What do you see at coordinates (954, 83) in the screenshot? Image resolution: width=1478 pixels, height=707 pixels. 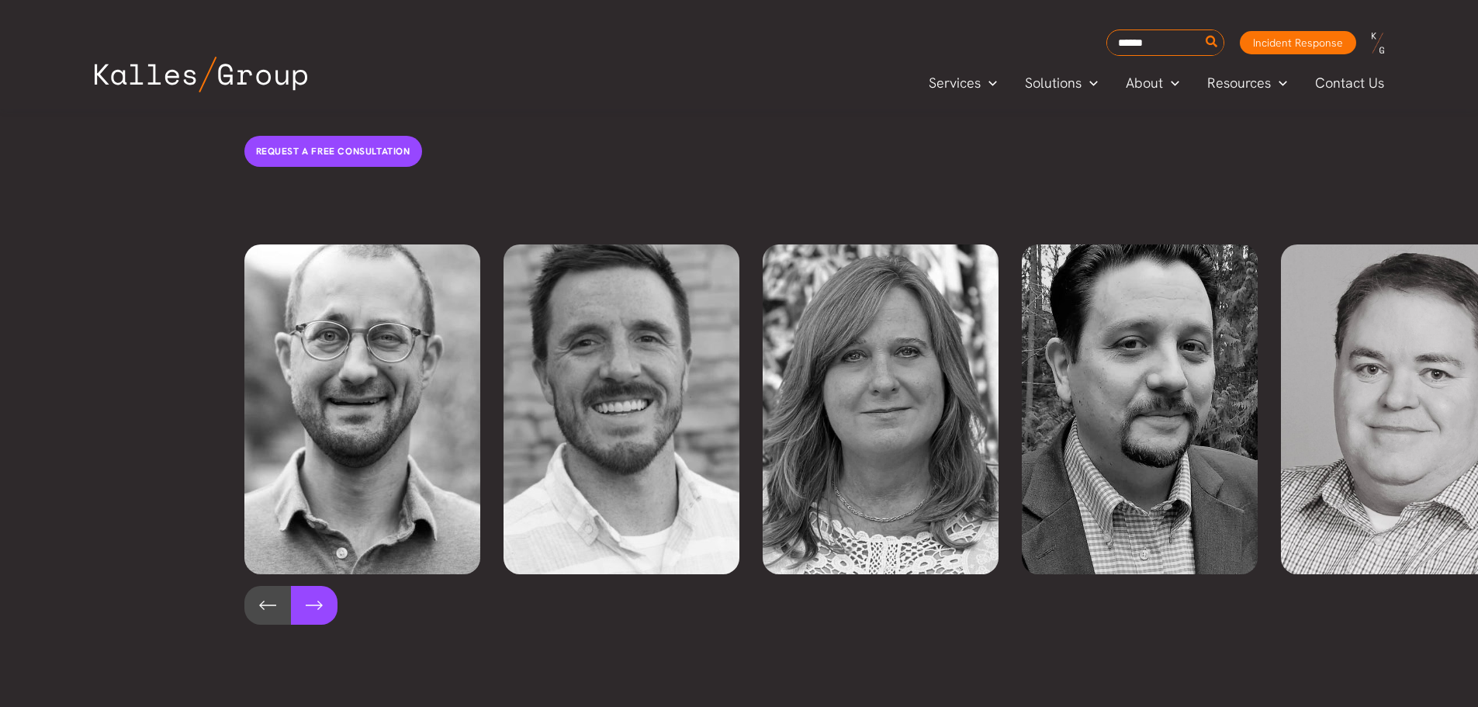 I see `span: Services` at bounding box center [954, 83].